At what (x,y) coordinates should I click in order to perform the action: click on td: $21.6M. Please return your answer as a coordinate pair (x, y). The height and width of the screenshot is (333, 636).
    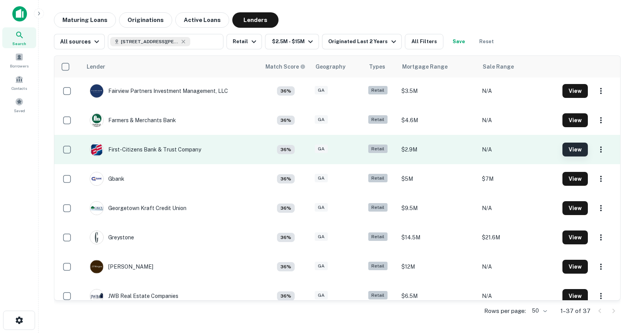
    Looking at the image, I should click on (518, 237).